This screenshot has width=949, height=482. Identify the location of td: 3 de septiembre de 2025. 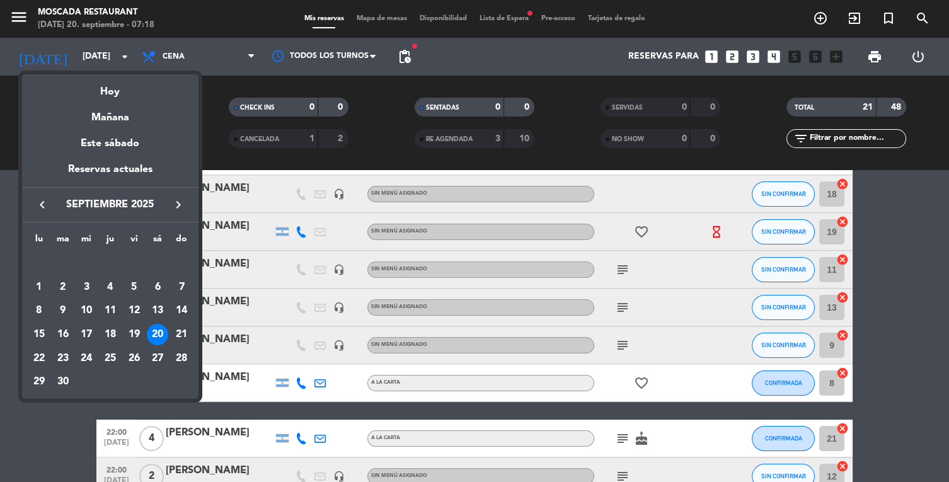
(86, 287).